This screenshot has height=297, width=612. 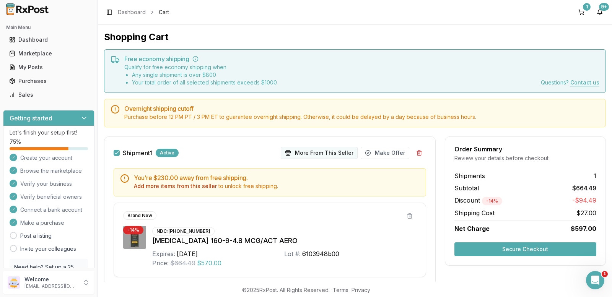 I want to click on a: My Posts, so click(x=49, y=67).